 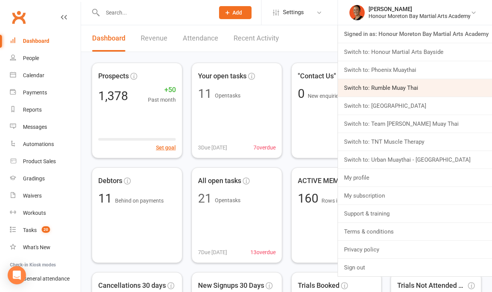 What do you see at coordinates (263, 252) in the screenshot?
I see `span: 13 overdue` at bounding box center [263, 252].